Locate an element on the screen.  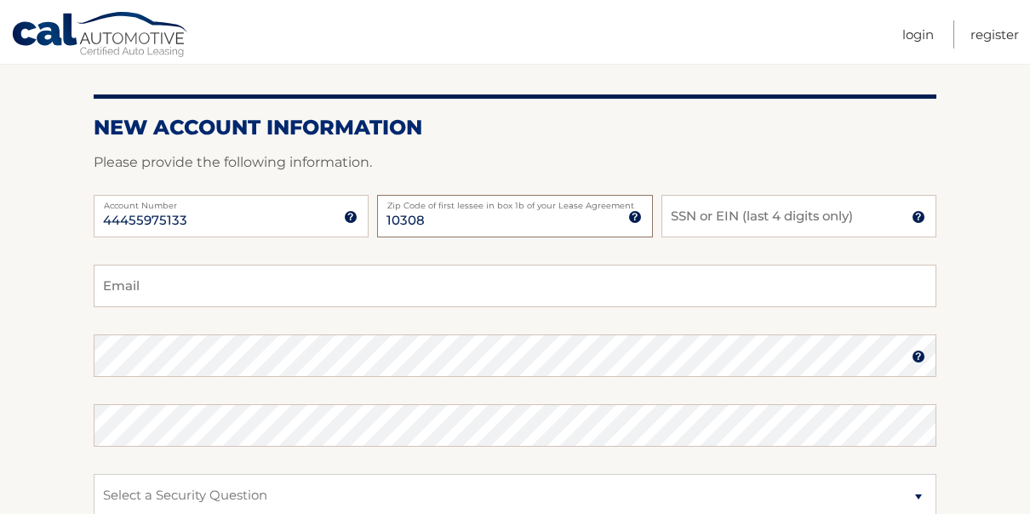
input: Email is located at coordinates (515, 286).